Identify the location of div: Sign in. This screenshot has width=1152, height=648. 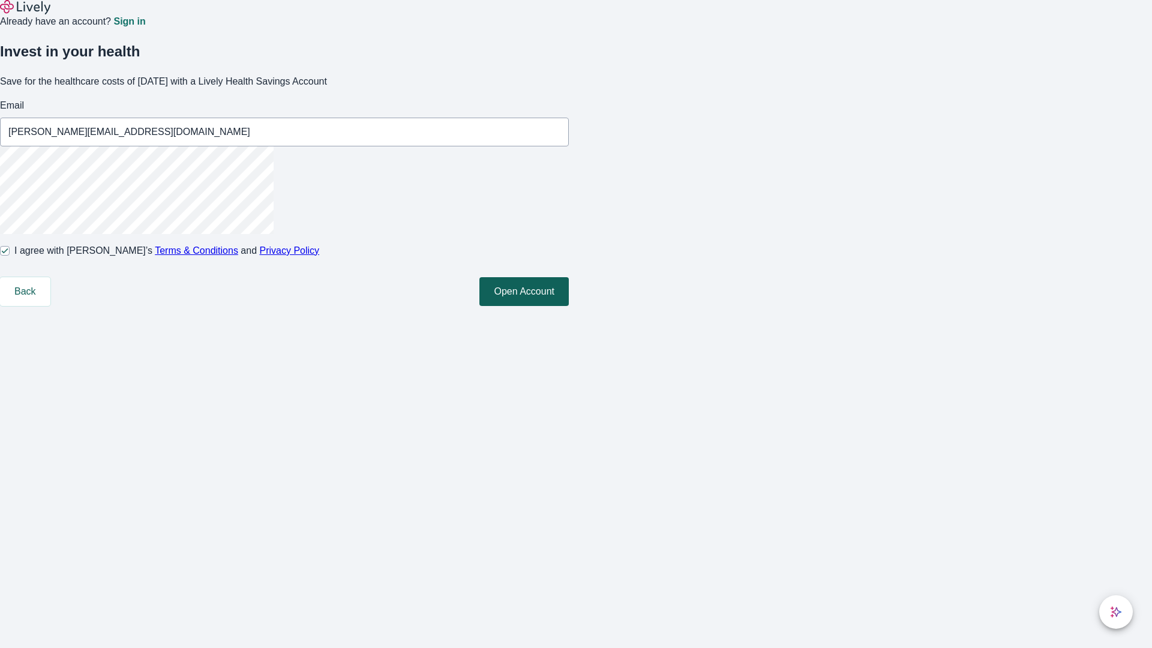
(129, 22).